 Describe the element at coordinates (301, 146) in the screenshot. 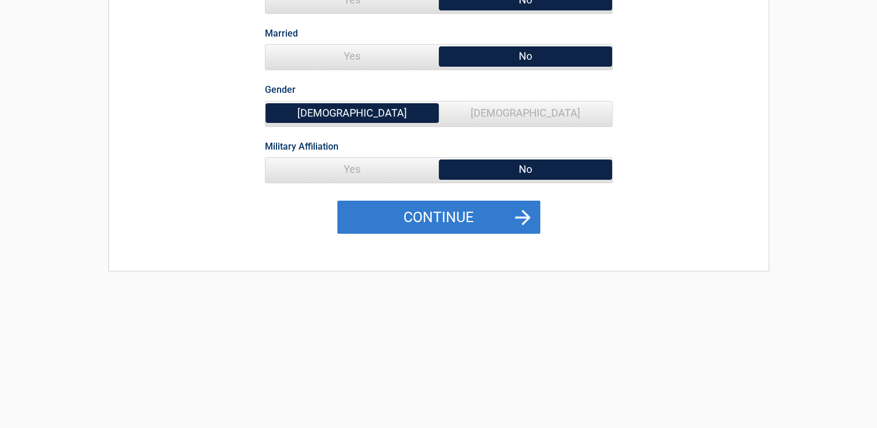

I see `label: Military Affiliation` at that location.